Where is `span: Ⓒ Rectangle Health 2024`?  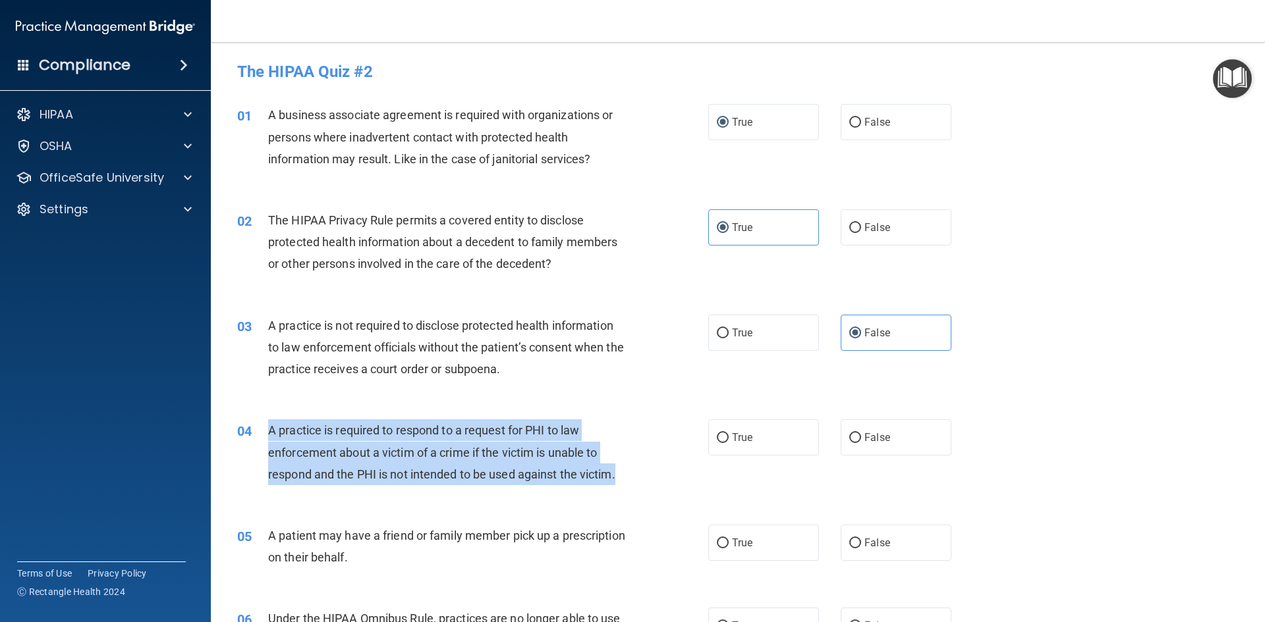 span: Ⓒ Rectangle Health 2024 is located at coordinates (71, 592).